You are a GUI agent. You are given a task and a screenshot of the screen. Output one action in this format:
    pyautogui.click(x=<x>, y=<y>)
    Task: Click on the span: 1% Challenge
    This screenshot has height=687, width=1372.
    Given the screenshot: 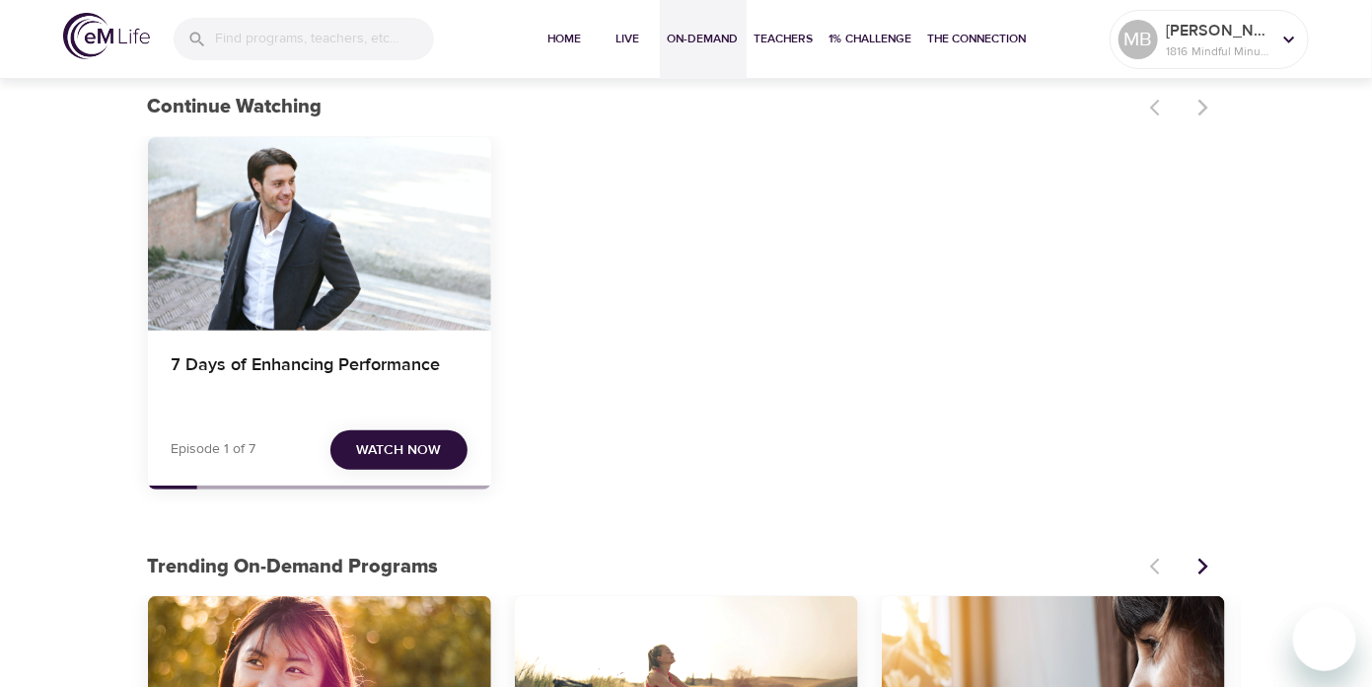 What is the action you would take?
    pyautogui.click(x=871, y=38)
    